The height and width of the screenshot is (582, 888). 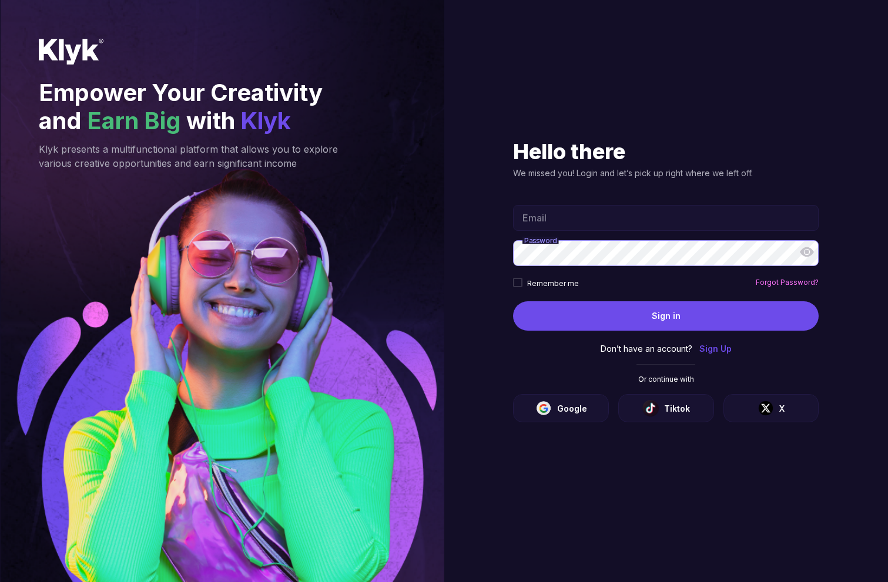 I want to click on p: Tiktok, so click(x=677, y=408).